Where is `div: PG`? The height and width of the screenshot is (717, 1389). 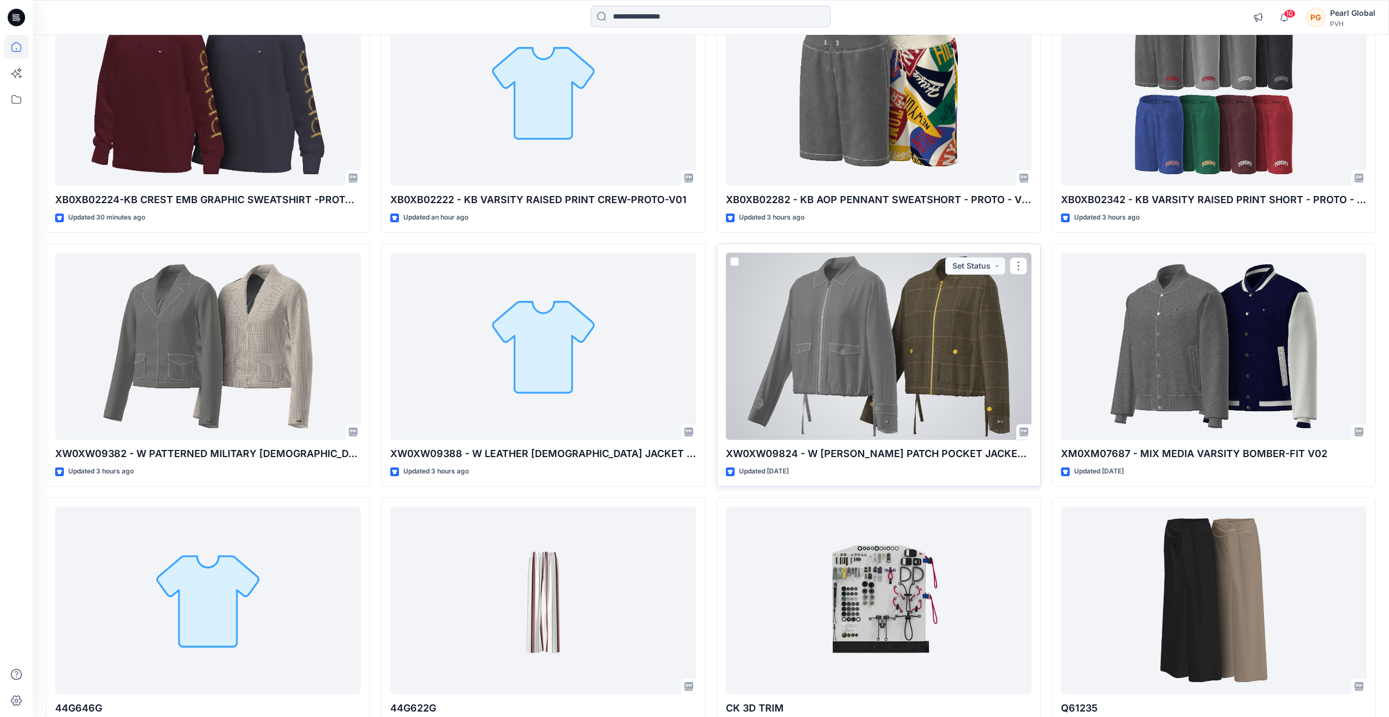
div: PG is located at coordinates (1316, 17).